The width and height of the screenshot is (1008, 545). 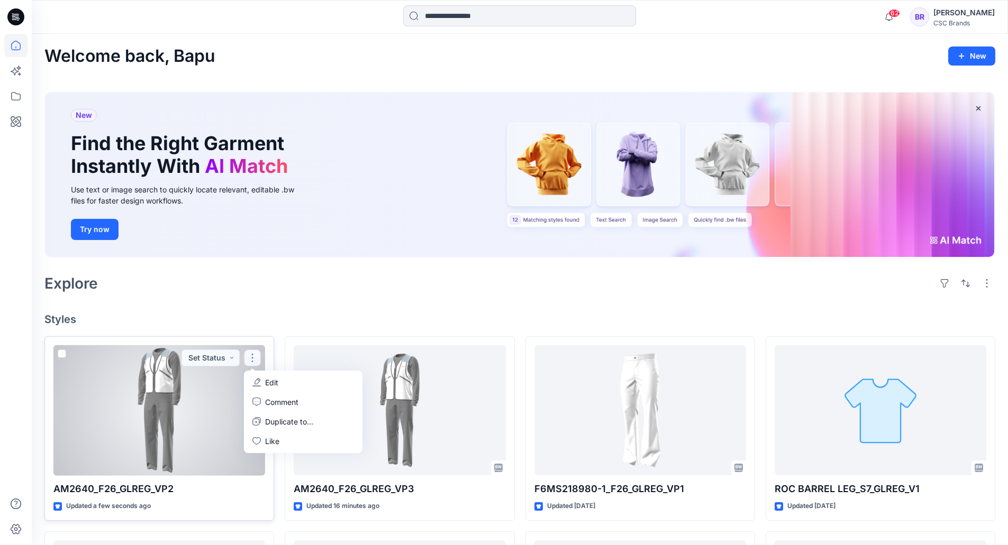 What do you see at coordinates (640, 410) in the screenshot?
I see `a: F6MS218980-1_F26_GLREG_VP1` at bounding box center [640, 410].